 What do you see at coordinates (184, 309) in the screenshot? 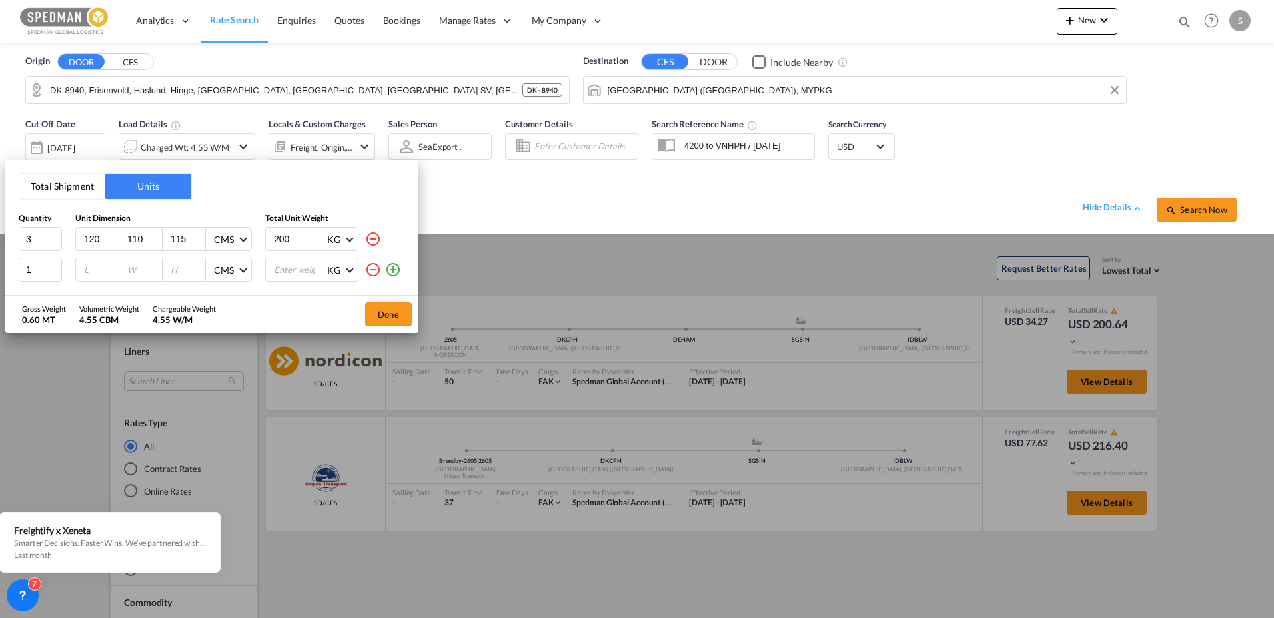
I see `div: Chargeable Weight` at bounding box center [184, 309].